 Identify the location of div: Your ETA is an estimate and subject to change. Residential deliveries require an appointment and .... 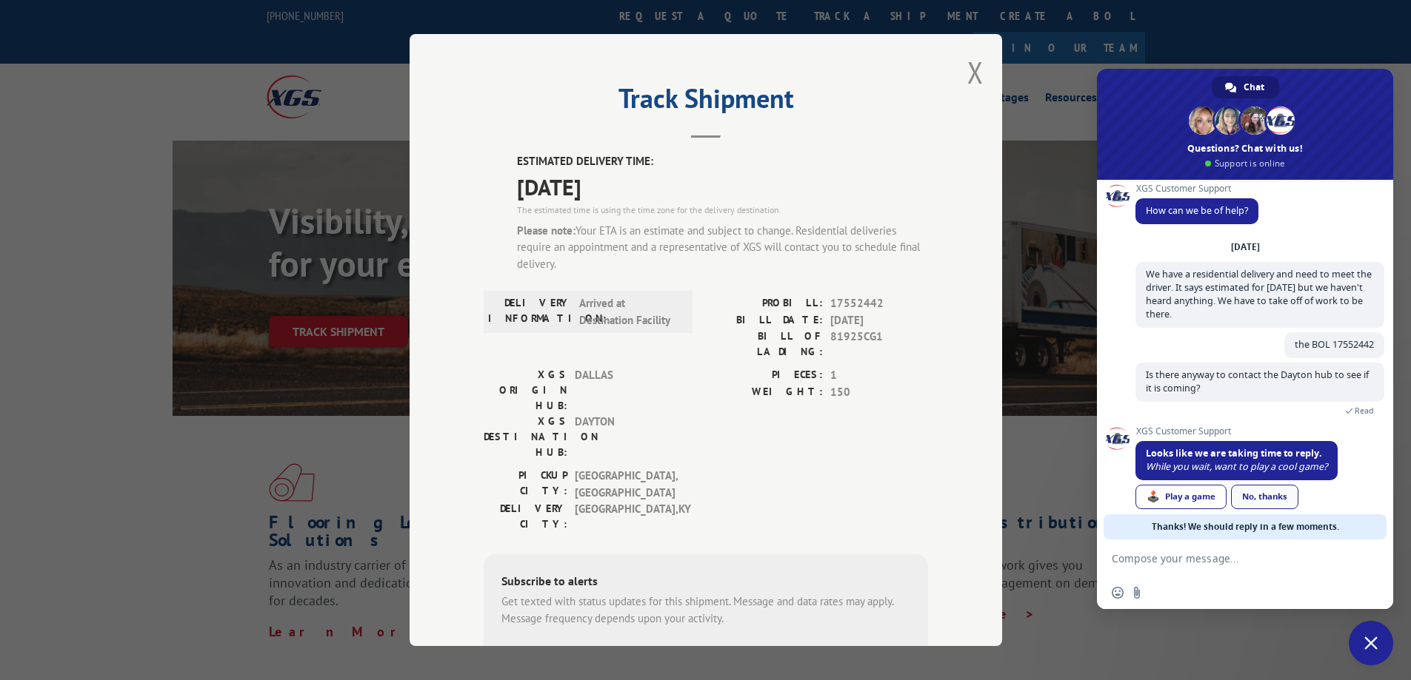
(722, 248).